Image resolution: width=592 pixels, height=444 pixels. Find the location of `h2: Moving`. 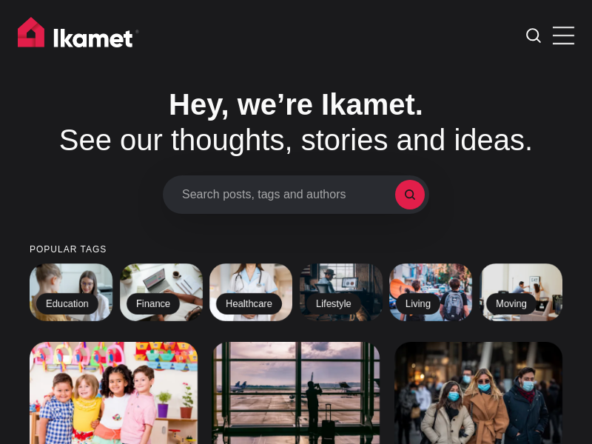

h2: Moving is located at coordinates (511, 304).